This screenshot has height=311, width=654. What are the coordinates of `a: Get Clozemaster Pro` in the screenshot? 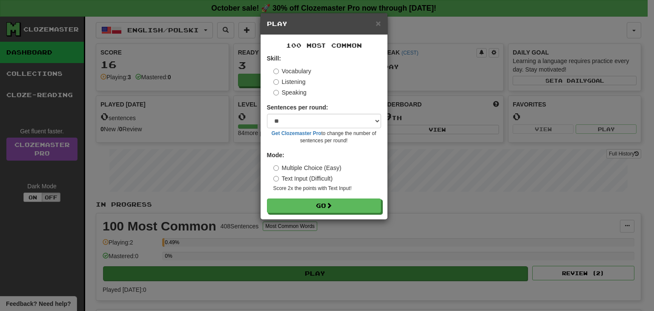 It's located at (296, 133).